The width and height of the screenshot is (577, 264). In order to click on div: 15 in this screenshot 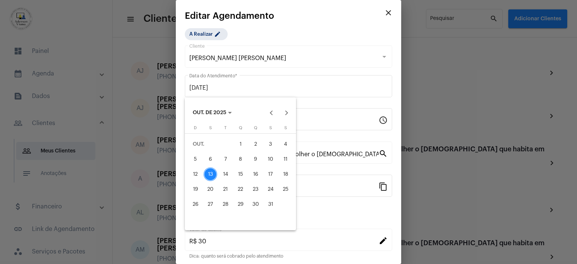, I will do `click(241, 174)`.